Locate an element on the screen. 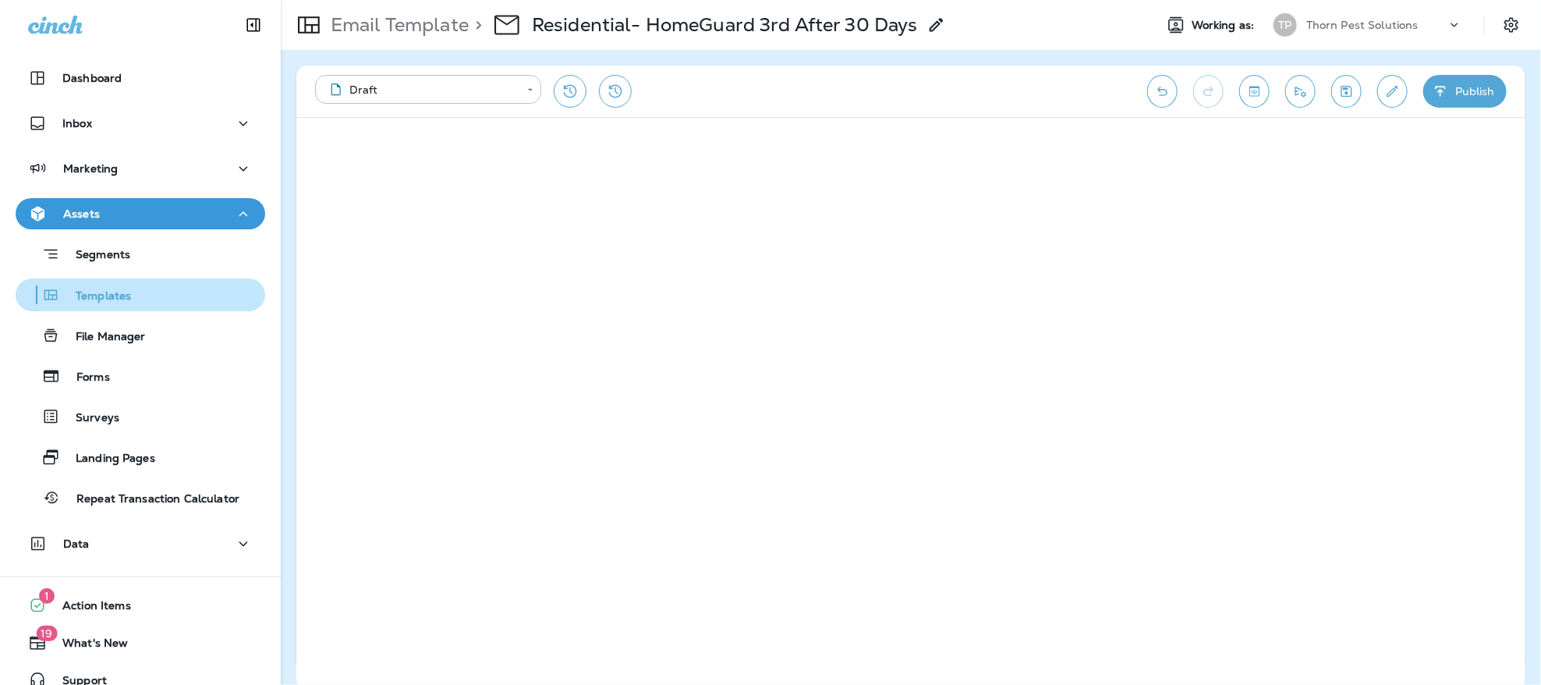 The height and width of the screenshot is (685, 1541). button: Publish is located at coordinates (1465, 91).